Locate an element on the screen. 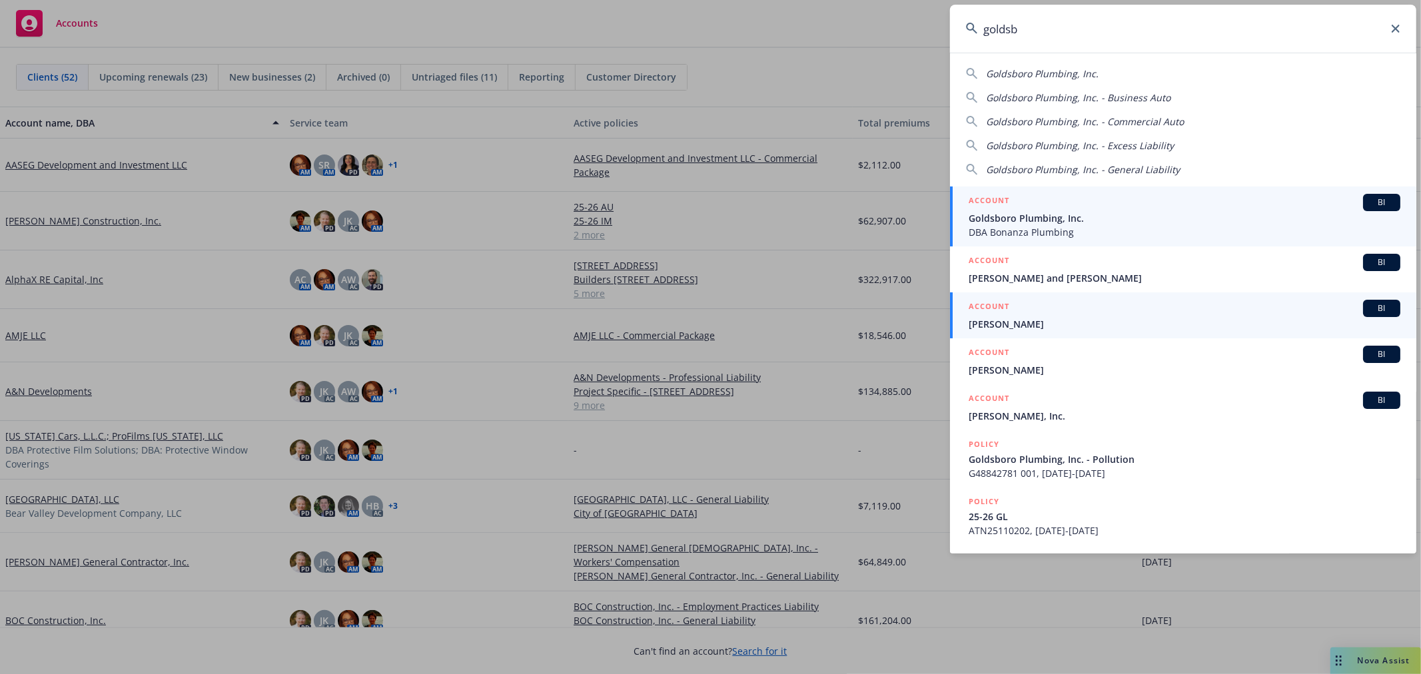  span: Goldsboro Plumbing, Inc. - Pollution is located at coordinates (1184, 459).